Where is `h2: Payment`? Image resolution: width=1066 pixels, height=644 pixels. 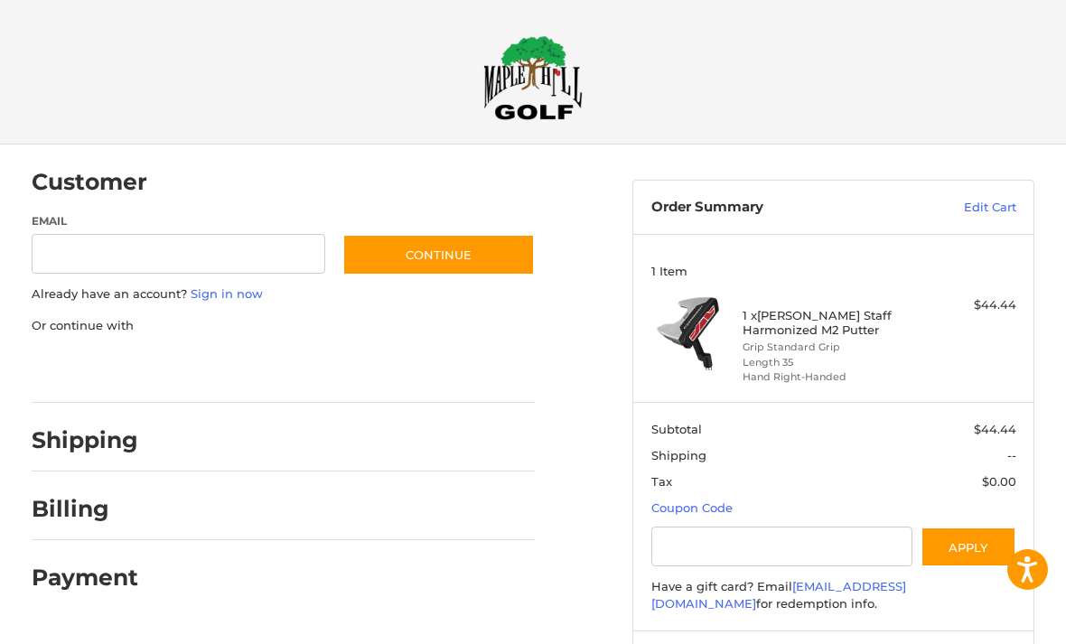 h2: Payment is located at coordinates (85, 577).